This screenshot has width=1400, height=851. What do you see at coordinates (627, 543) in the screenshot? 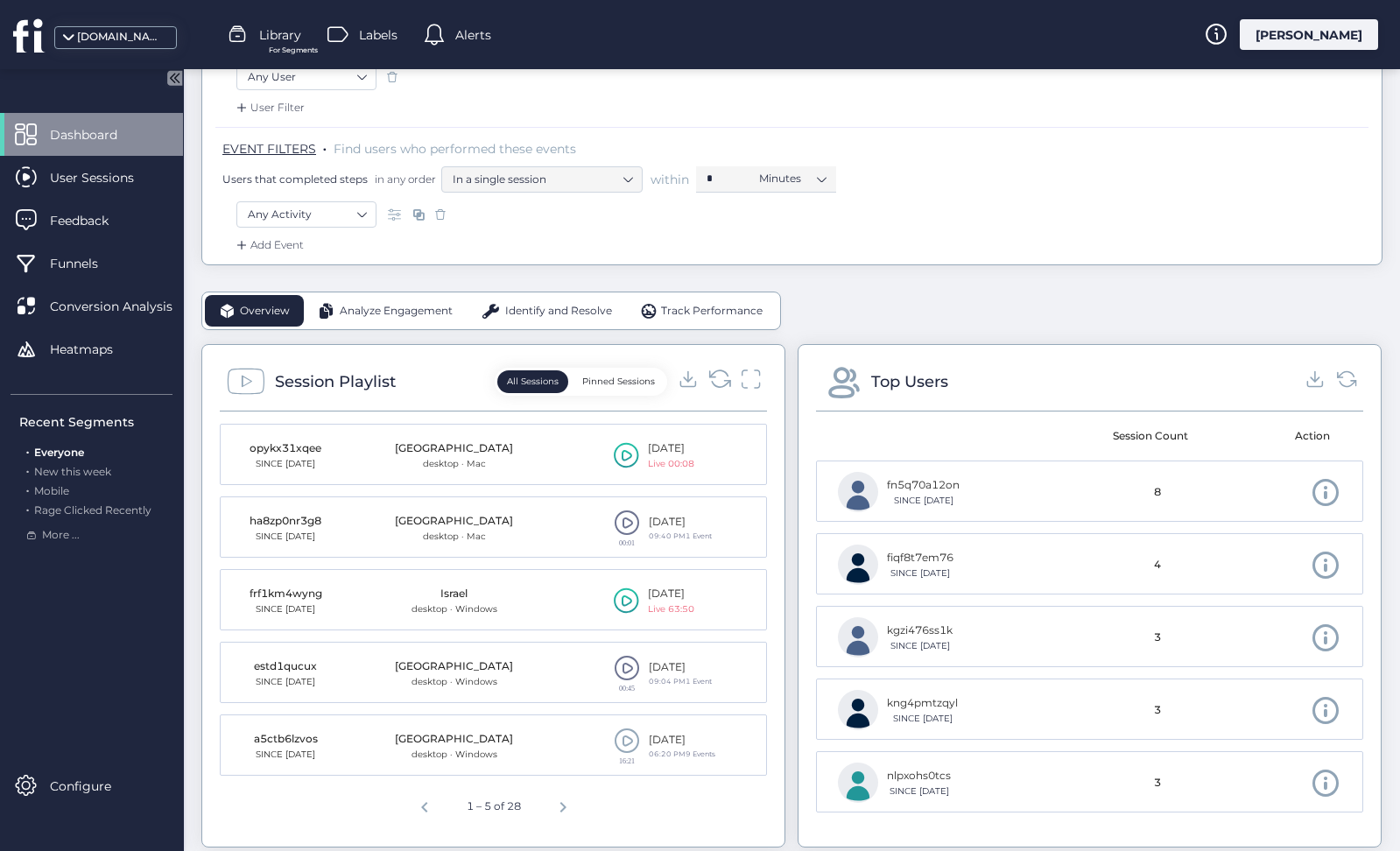
I see `div: 00:01` at bounding box center [627, 543].